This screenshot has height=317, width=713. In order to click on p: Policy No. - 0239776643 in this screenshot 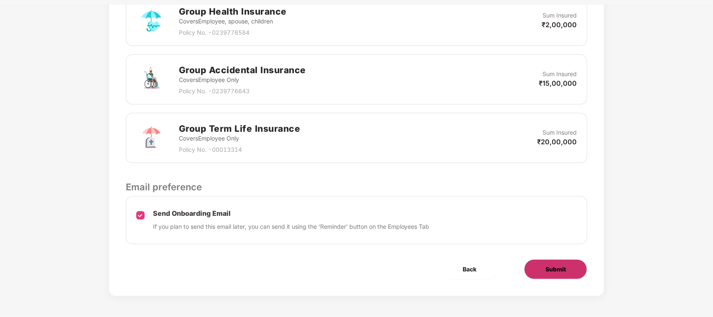, I will do `click(242, 91)`.